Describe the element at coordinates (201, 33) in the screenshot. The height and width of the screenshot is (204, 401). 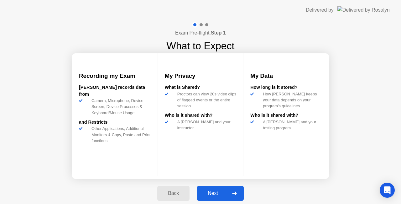
I see `h4: Exam Pre-flight:` at that location.